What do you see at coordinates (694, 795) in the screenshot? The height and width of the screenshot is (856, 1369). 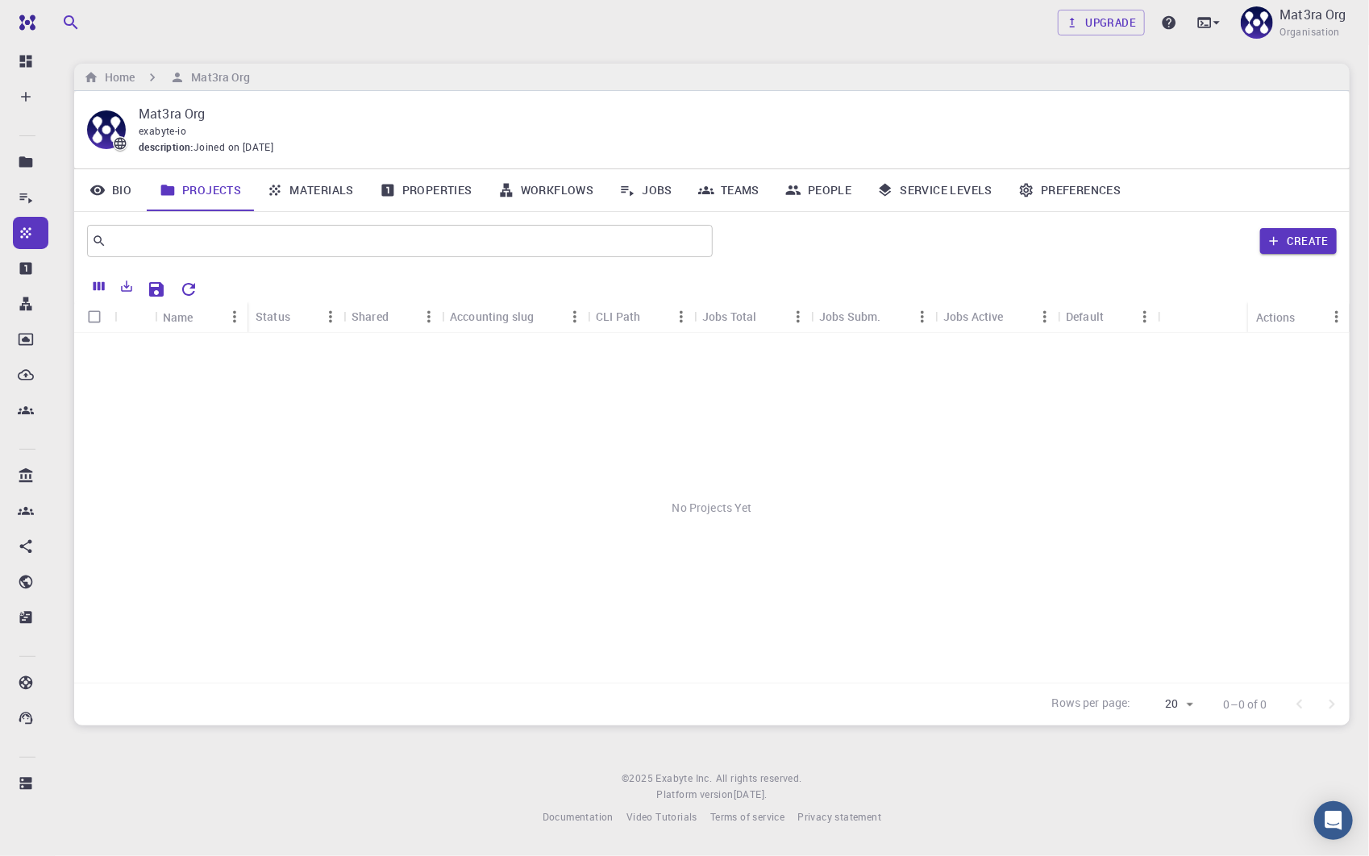 I see `span: Platform version` at bounding box center [694, 795].